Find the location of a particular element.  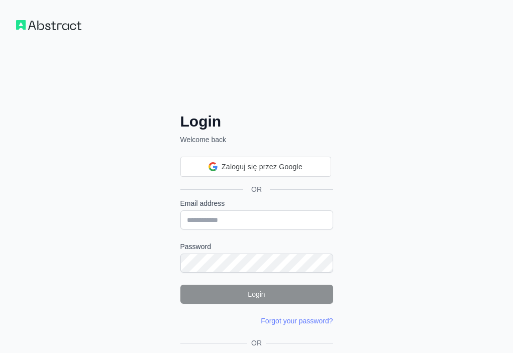

a: Forgot your password? is located at coordinates (296, 321).